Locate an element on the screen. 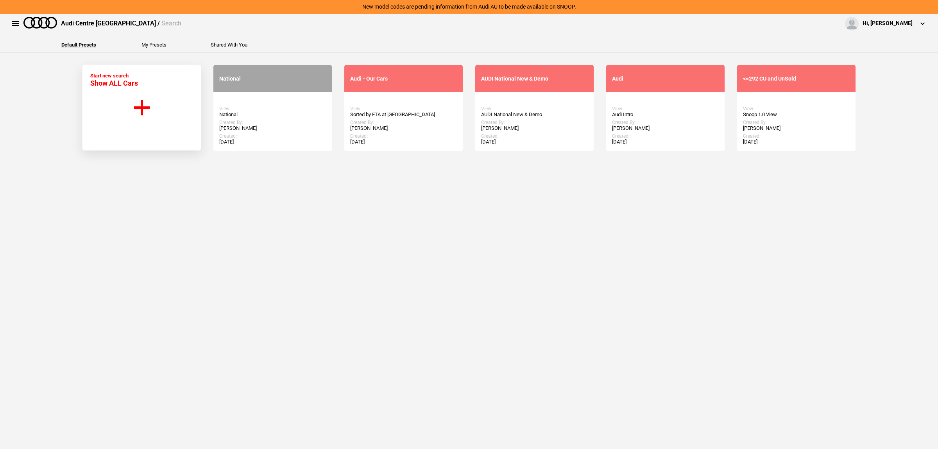 This screenshot has height=449, width=938. button: Default Presets is located at coordinates (79, 45).